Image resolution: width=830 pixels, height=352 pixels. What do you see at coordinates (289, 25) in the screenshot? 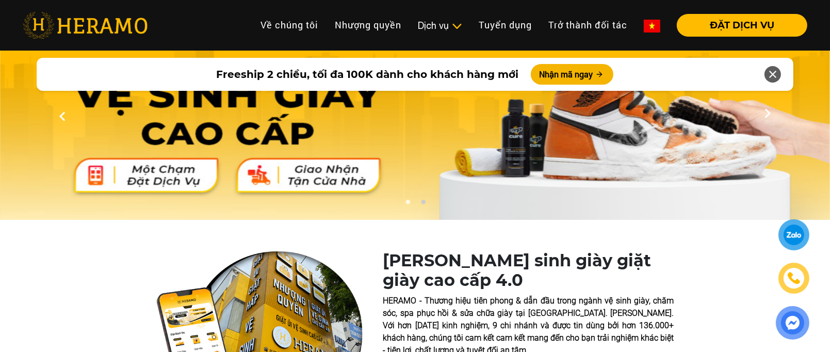
I see `a: Về chúng tôi` at bounding box center [289, 25].